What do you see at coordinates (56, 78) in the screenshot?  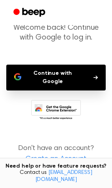 I see `button: Continue with Google` at bounding box center [56, 78].